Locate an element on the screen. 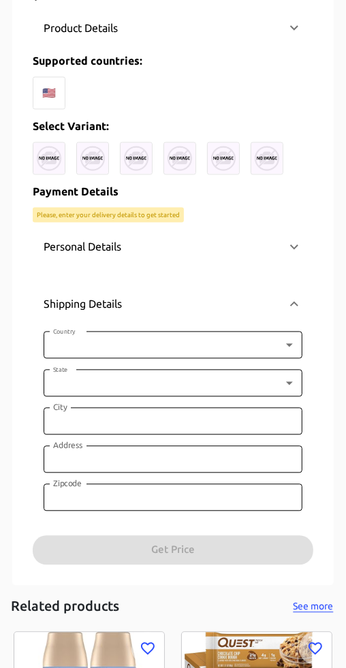 The height and width of the screenshot is (668, 346). h5: Related products is located at coordinates (65, 607).